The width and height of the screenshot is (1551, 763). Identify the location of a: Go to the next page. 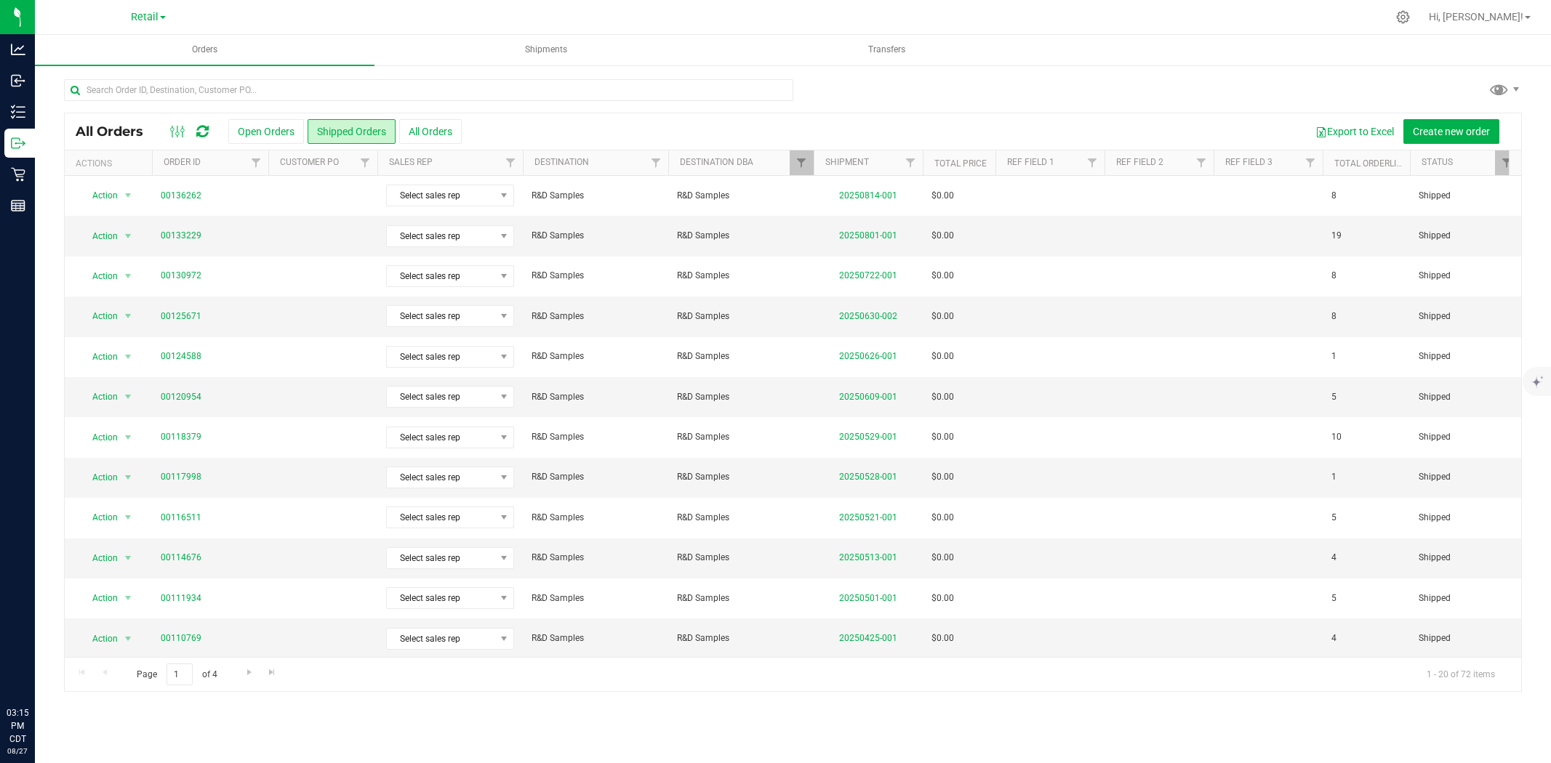
(249, 673).